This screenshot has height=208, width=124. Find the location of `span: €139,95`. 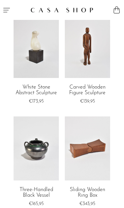

span: €139,95 is located at coordinates (87, 101).